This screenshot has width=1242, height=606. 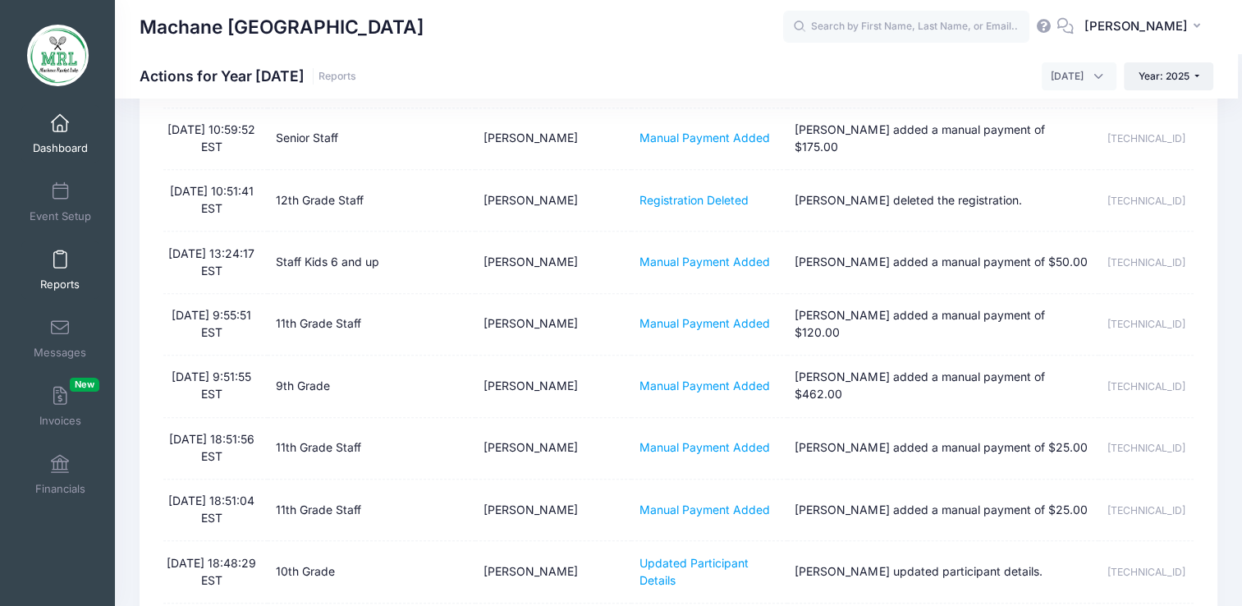 I want to click on td: Staff Kids 6 and up, so click(x=371, y=262).